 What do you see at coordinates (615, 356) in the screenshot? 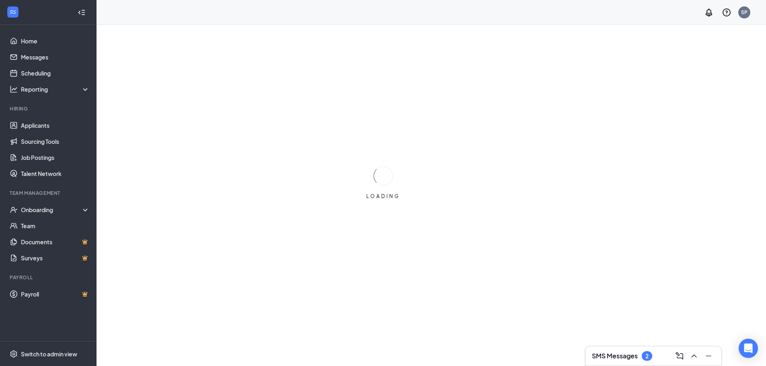
I see `h3: SMS Messages` at bounding box center [615, 356].